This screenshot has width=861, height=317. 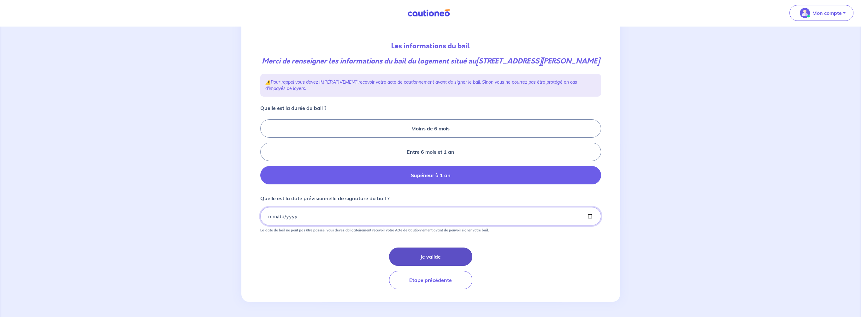 I want to click on button: Je valide, so click(x=430, y=256).